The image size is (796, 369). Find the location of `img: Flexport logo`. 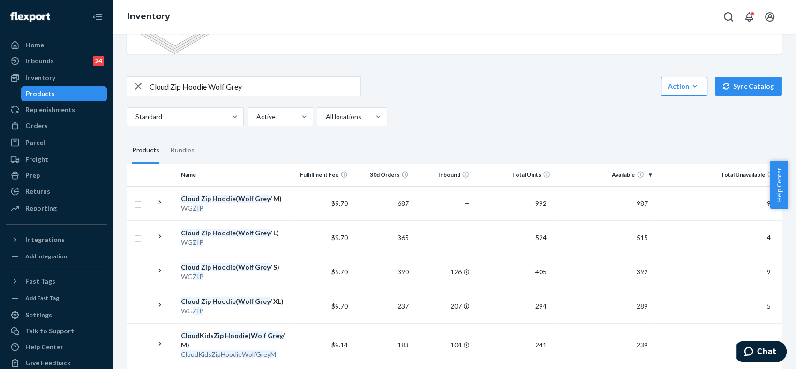

img: Flexport logo is located at coordinates (30, 17).